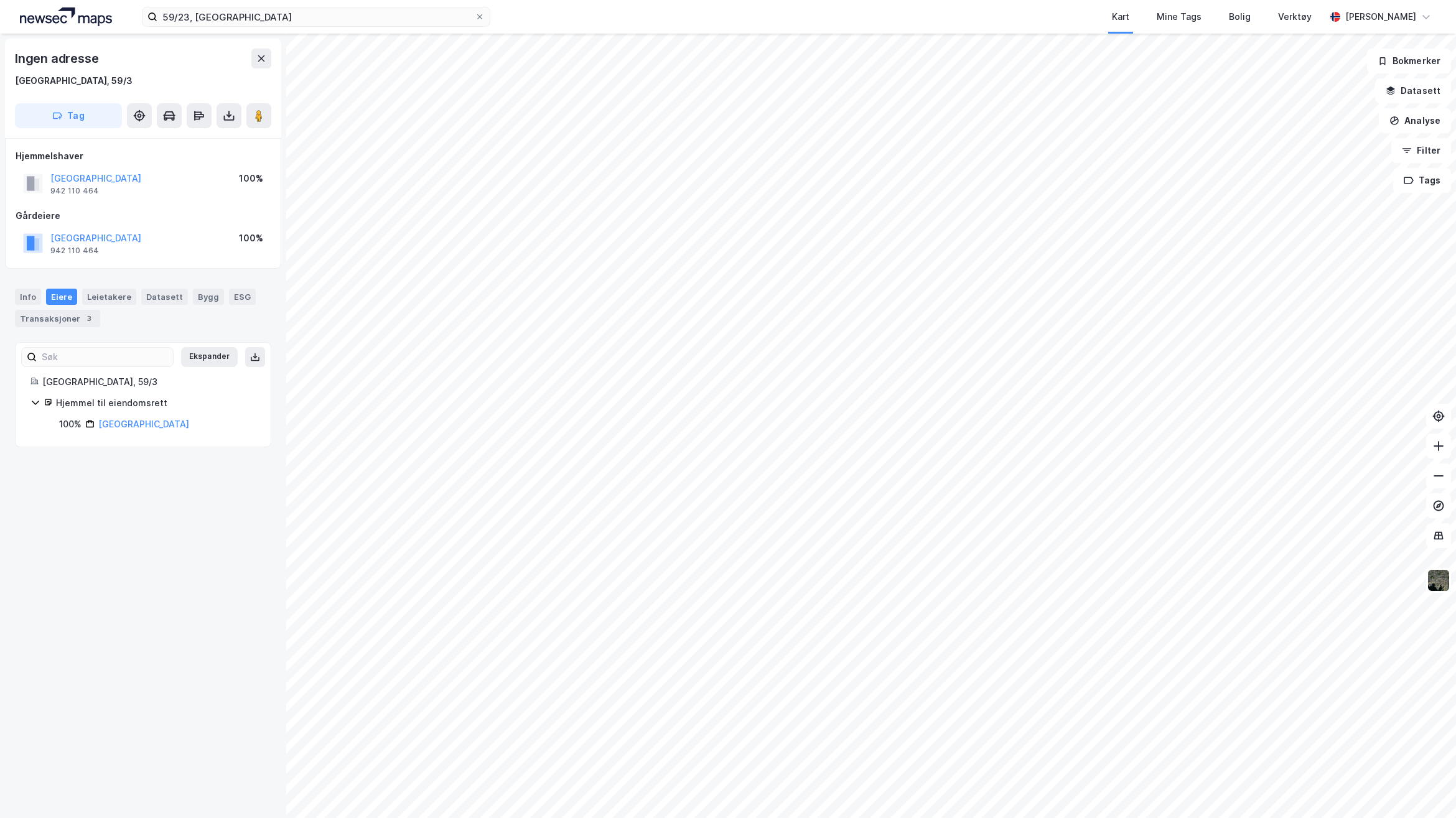 The height and width of the screenshot is (818, 1456). Describe the element at coordinates (209, 357) in the screenshot. I see `button: Ekspander` at that location.